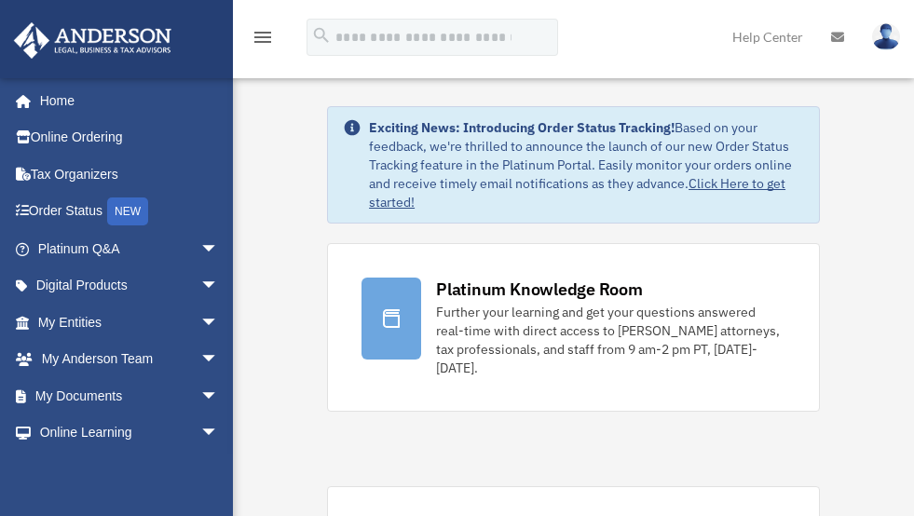 The height and width of the screenshot is (516, 914). What do you see at coordinates (130, 174) in the screenshot?
I see `a: Tax Organizers` at bounding box center [130, 174].